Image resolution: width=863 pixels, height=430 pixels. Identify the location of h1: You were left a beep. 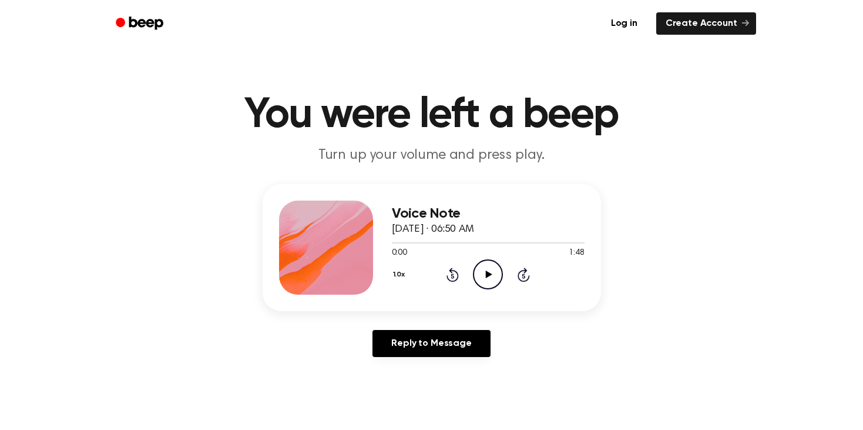
(432, 115).